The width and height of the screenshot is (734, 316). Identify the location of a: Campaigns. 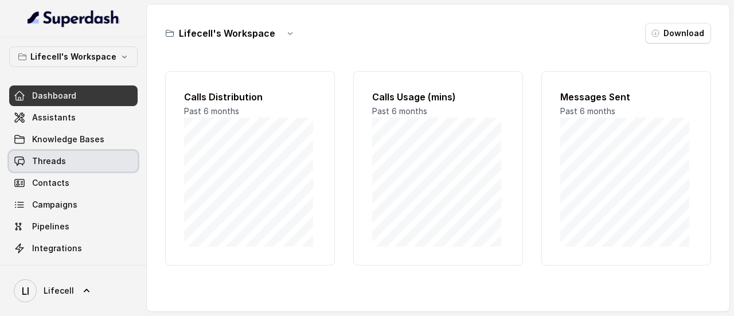
(73, 205).